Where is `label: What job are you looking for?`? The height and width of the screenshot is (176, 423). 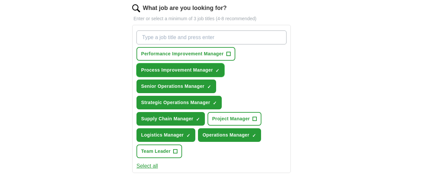
label: What job are you looking for? is located at coordinates (185, 8).